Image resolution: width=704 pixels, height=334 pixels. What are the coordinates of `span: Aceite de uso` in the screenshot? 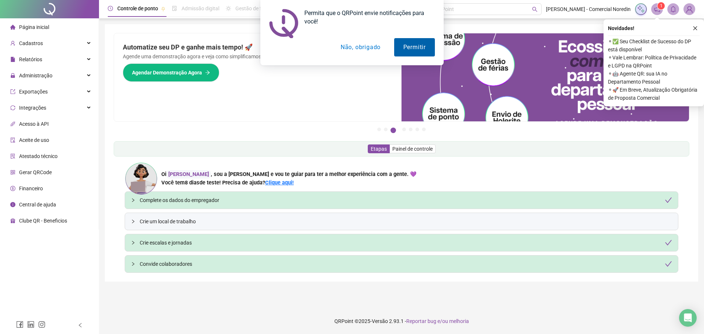 It's located at (34, 140).